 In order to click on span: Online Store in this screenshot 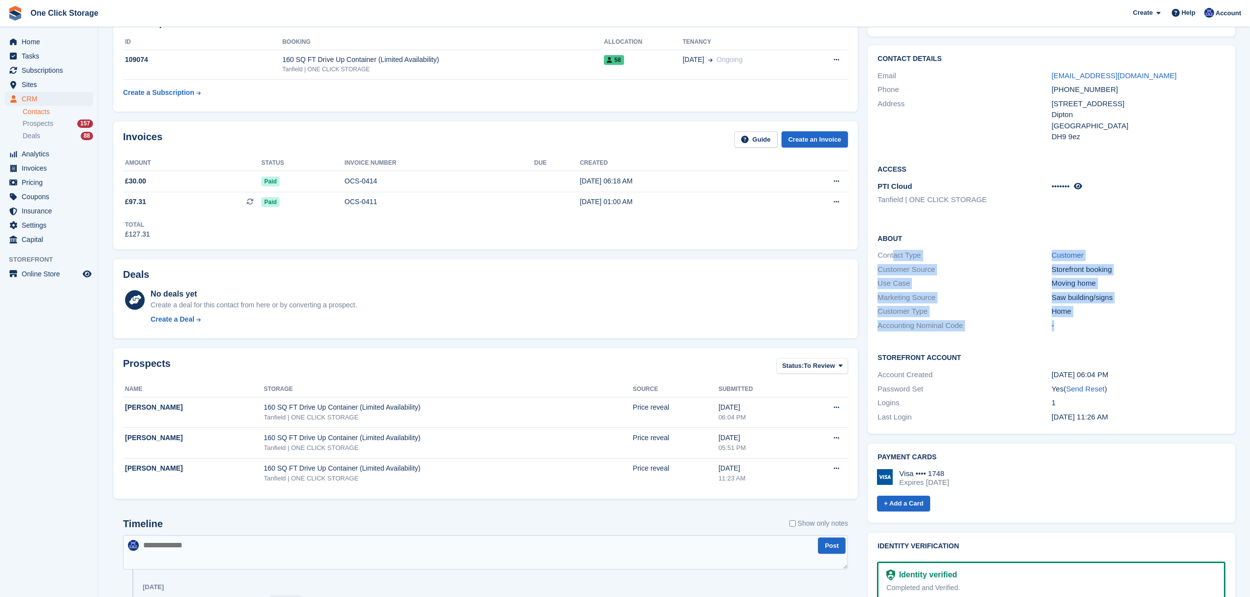, I will do `click(51, 274)`.